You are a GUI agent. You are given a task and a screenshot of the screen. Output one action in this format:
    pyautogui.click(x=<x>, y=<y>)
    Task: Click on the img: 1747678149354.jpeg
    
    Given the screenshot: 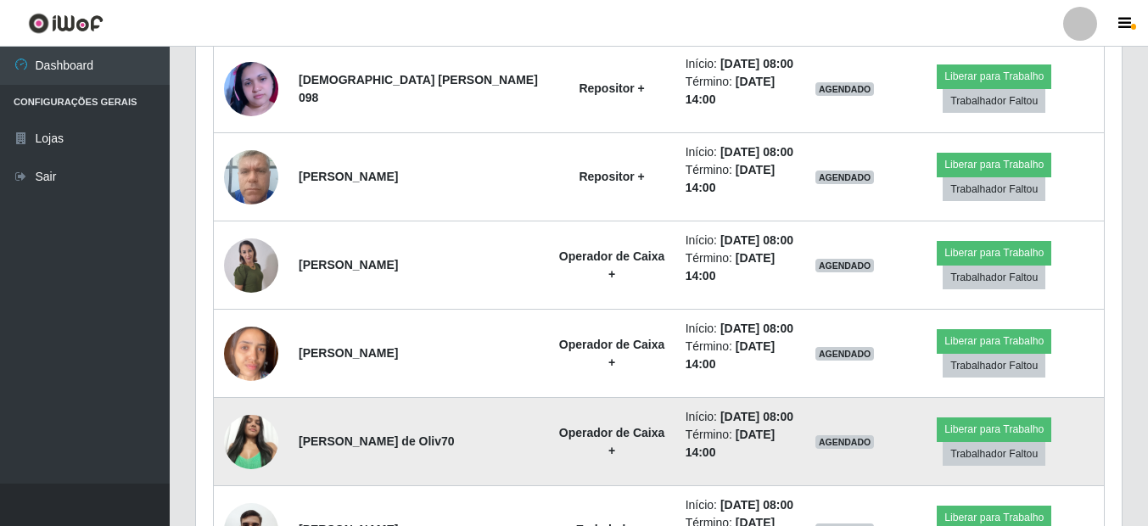 What is the action you would take?
    pyautogui.click(x=251, y=177)
    